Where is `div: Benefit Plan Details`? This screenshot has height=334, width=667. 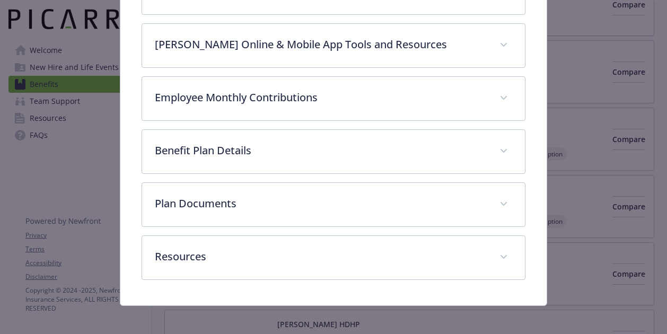 div: Benefit Plan Details is located at coordinates (333, 152).